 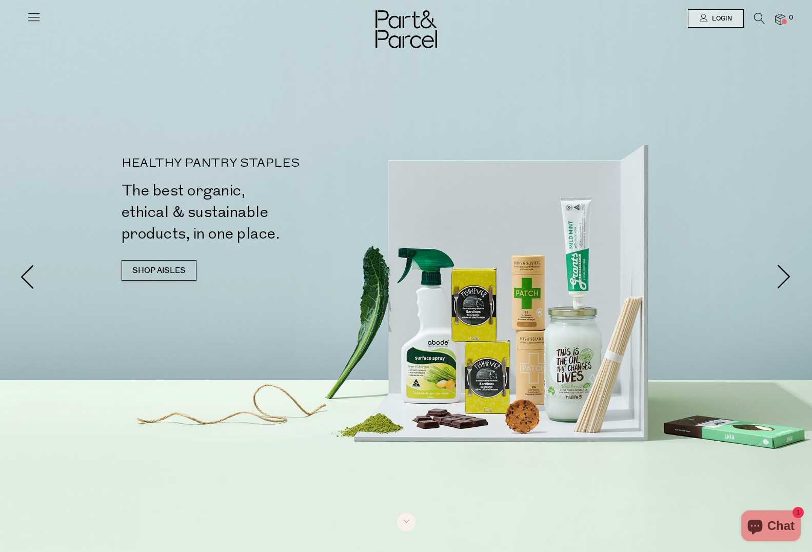 What do you see at coordinates (716, 18) in the screenshot?
I see `a: Login` at bounding box center [716, 18].